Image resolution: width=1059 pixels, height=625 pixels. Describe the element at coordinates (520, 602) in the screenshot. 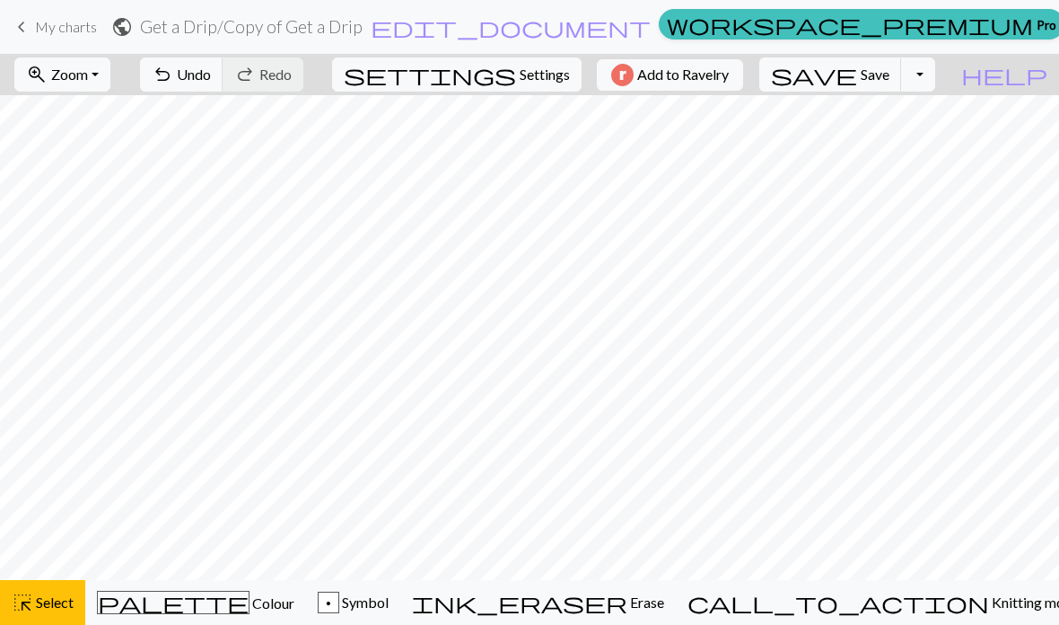

I see `span: ink_eraser` at that location.